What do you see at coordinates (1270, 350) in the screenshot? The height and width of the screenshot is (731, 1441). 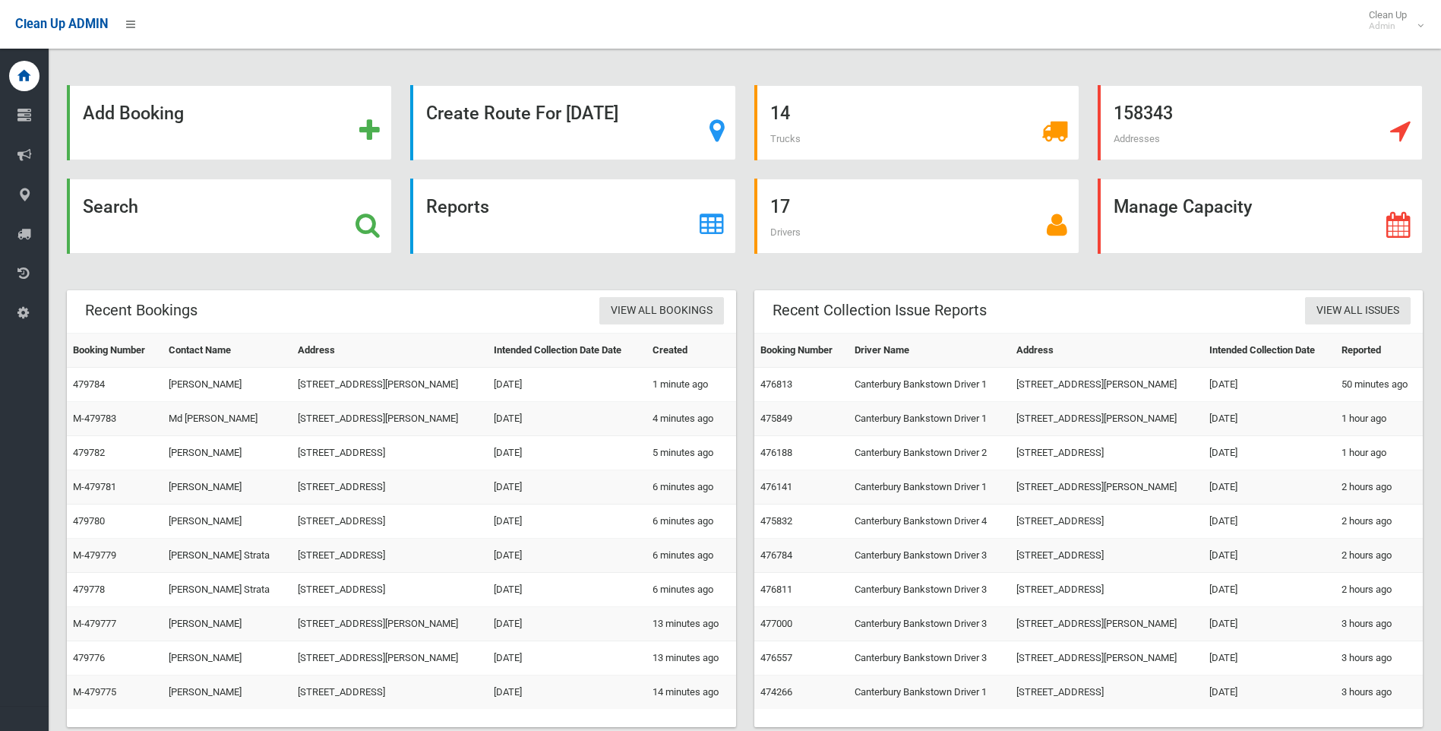 I see `th: Intended Collection Date` at bounding box center [1270, 350].